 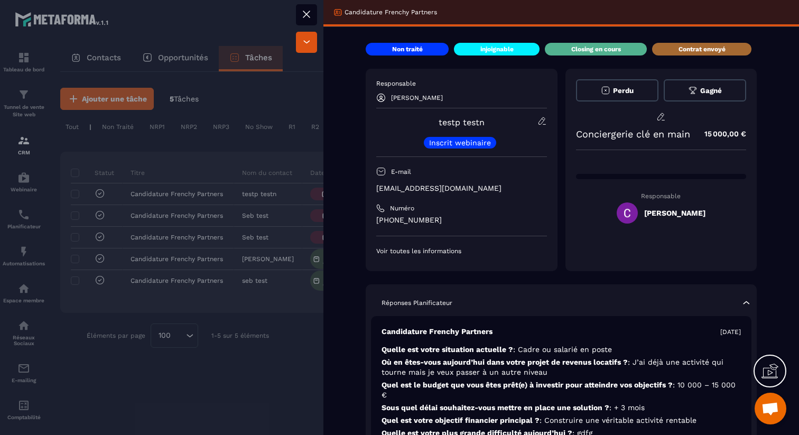 What do you see at coordinates (460, 143) in the screenshot?
I see `p: Inscrit webinaire` at bounding box center [460, 143].